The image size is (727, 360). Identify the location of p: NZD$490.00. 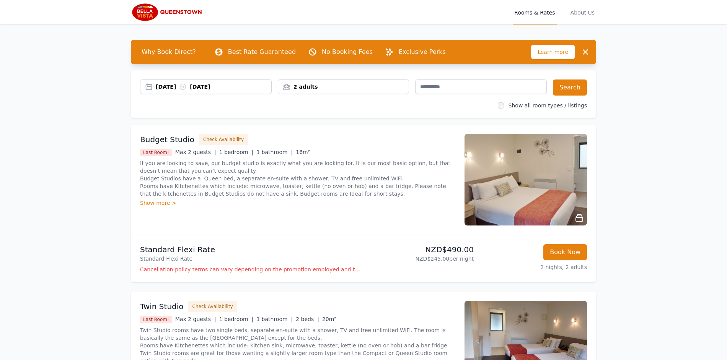
(420, 250).